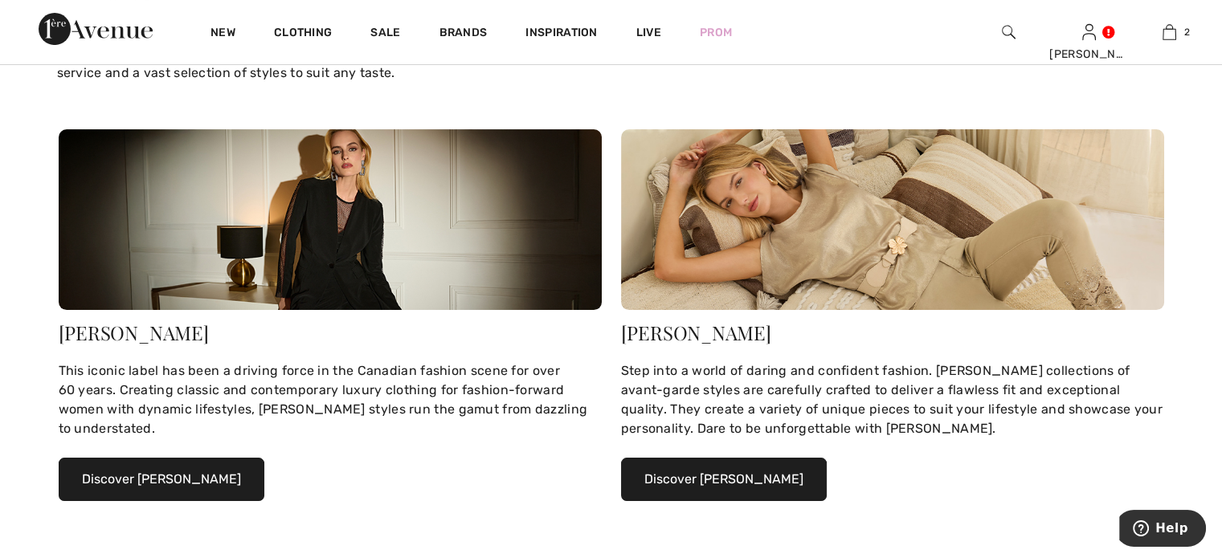  I want to click on a: Clothing, so click(303, 34).